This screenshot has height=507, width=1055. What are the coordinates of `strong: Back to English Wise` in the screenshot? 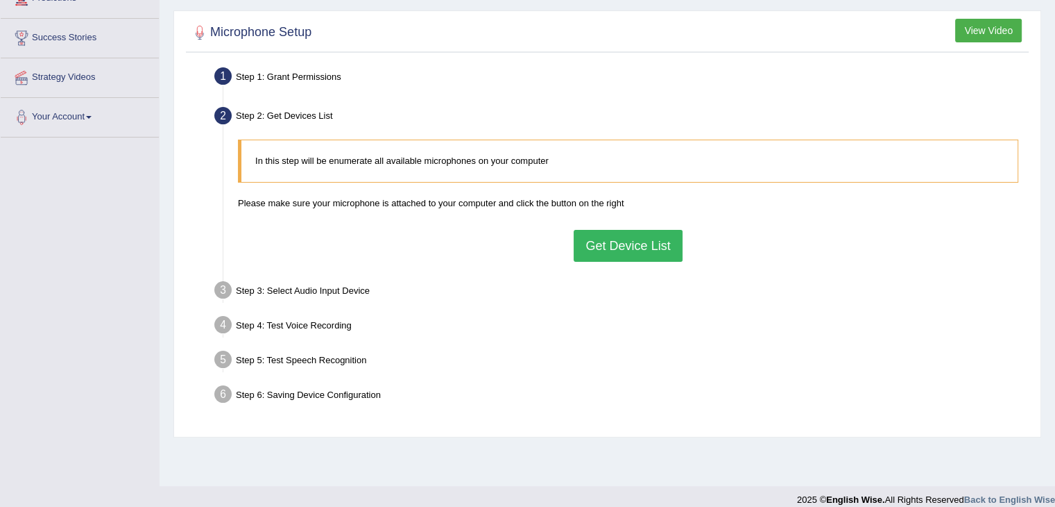 It's located at (1010, 499).